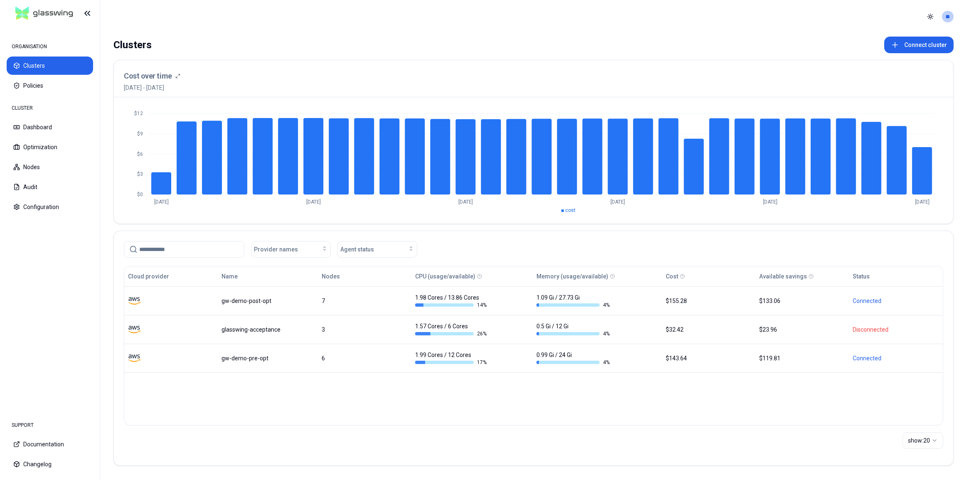  Describe the element at coordinates (377, 249) in the screenshot. I see `button: Agent status` at that location.